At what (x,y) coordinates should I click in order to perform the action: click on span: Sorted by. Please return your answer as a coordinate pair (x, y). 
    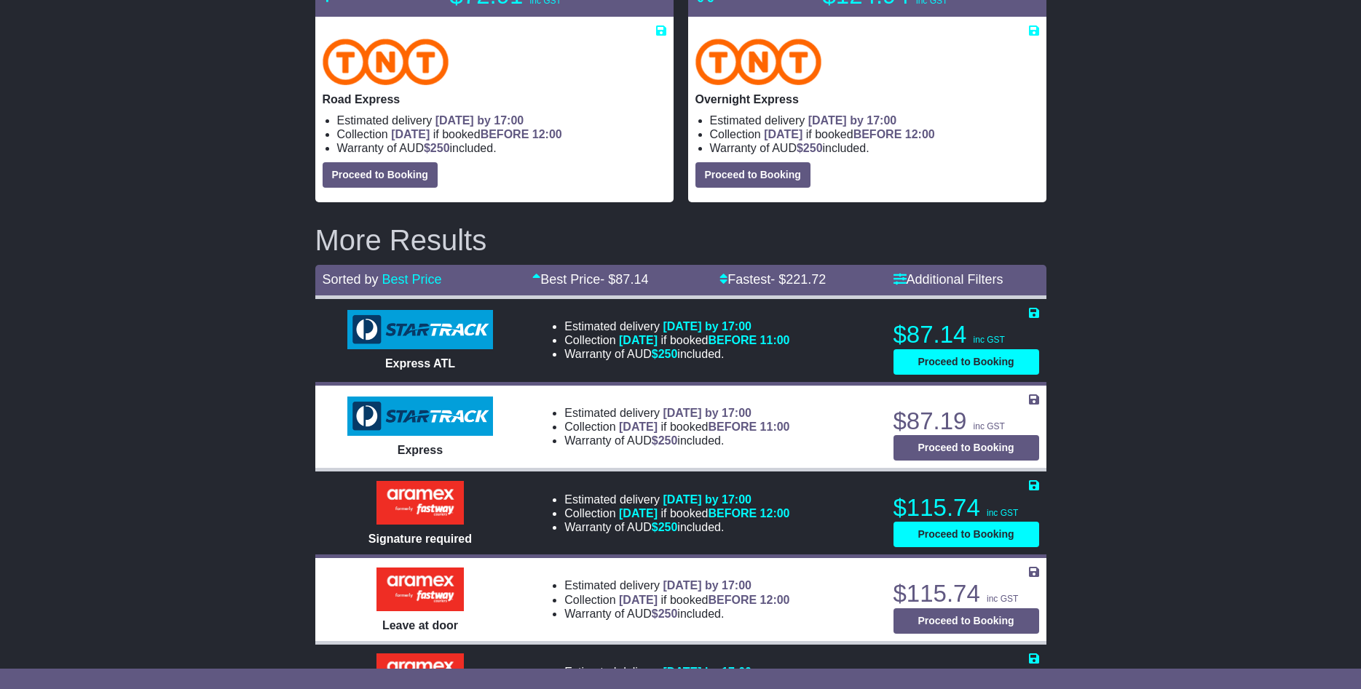
    Looking at the image, I should click on (350, 280).